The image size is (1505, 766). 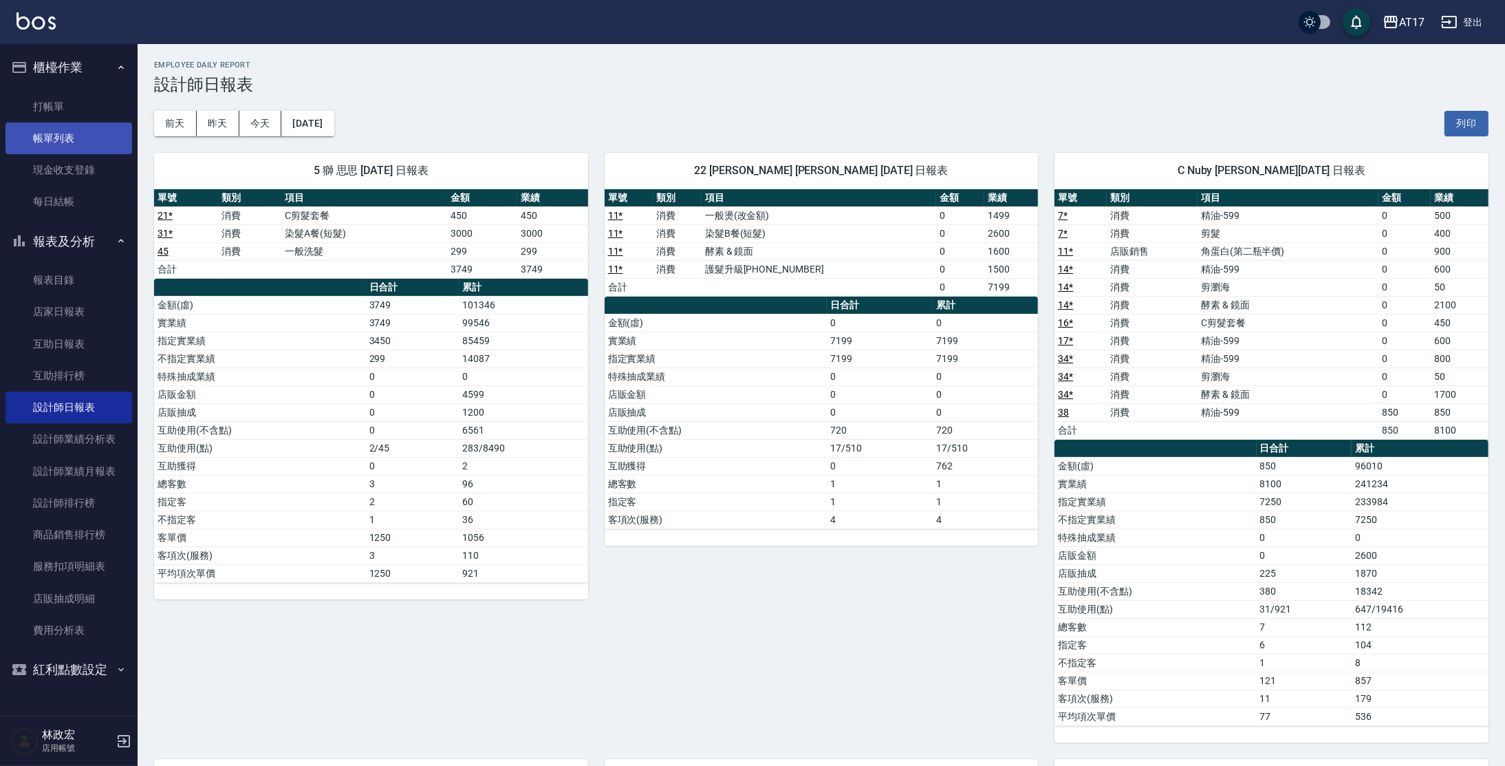 I want to click on td: 2/45, so click(x=413, y=448).